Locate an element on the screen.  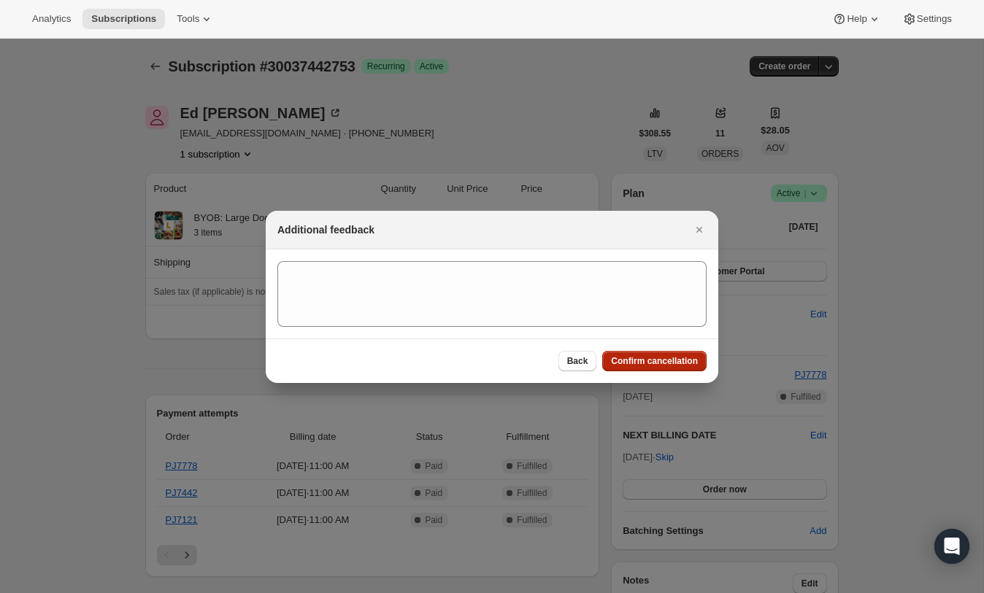
button: Close is located at coordinates (699, 230).